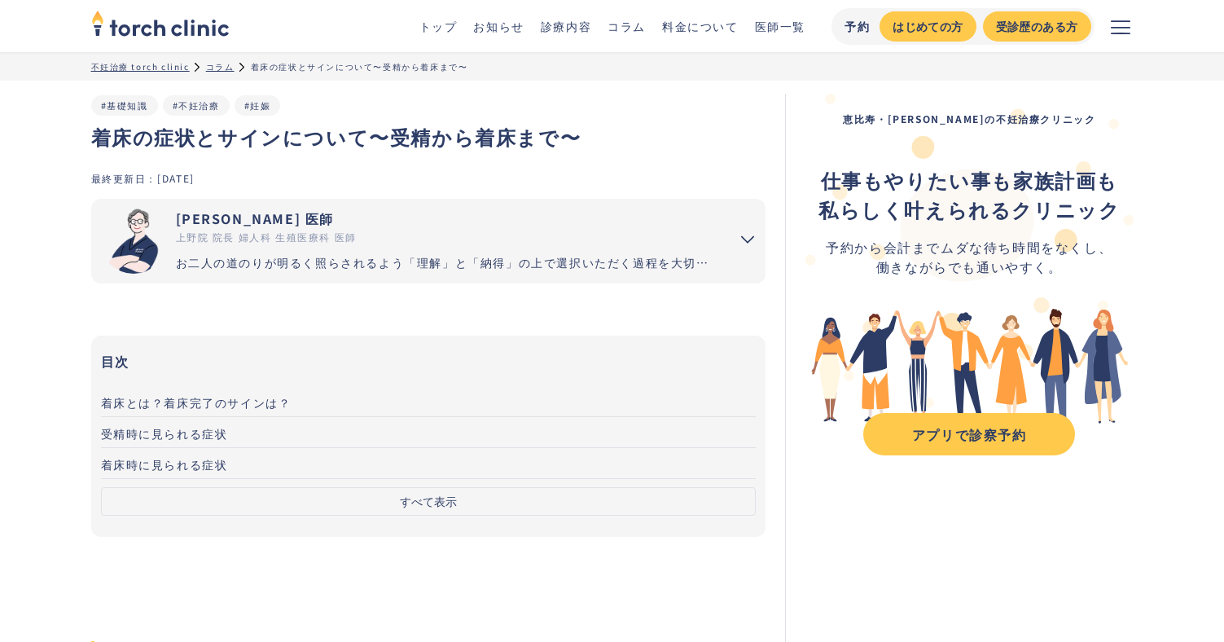 The width and height of the screenshot is (1224, 642). Describe the element at coordinates (780, 26) in the screenshot. I see `a: 医師一覧` at that location.